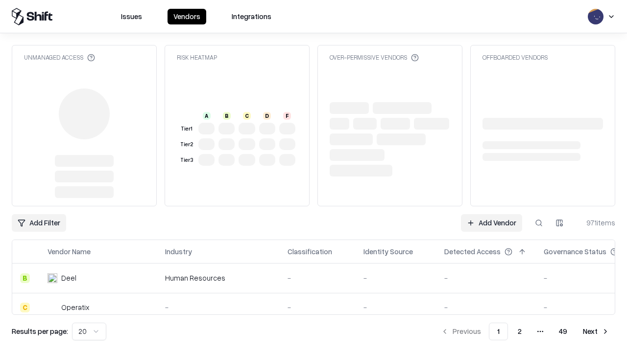 This screenshot has width=627, height=352. What do you see at coordinates (197, 57) in the screenshot?
I see `div: Risk Heatmap` at bounding box center [197, 57].